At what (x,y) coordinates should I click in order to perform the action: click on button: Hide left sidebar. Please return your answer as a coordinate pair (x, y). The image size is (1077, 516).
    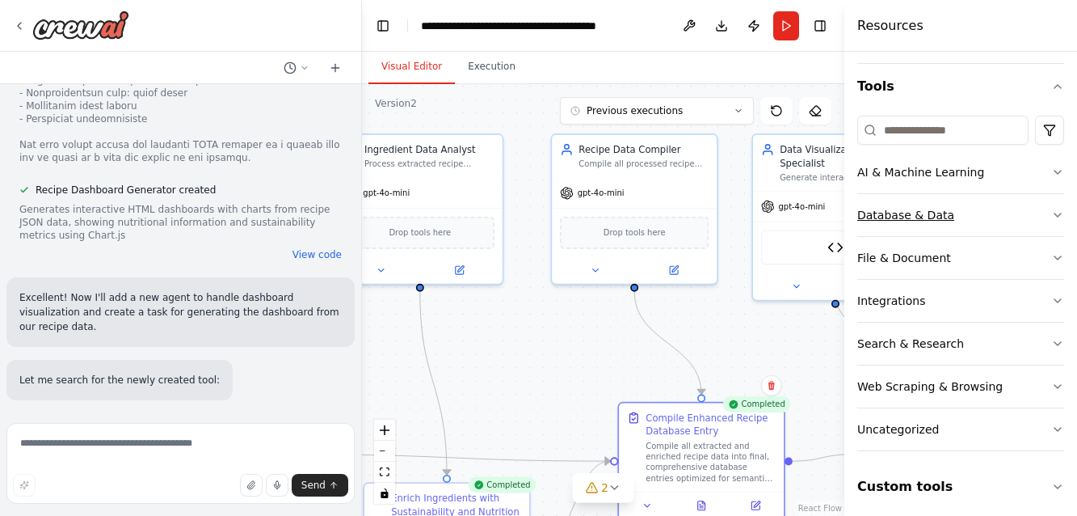
    Looking at the image, I should click on (383, 26).